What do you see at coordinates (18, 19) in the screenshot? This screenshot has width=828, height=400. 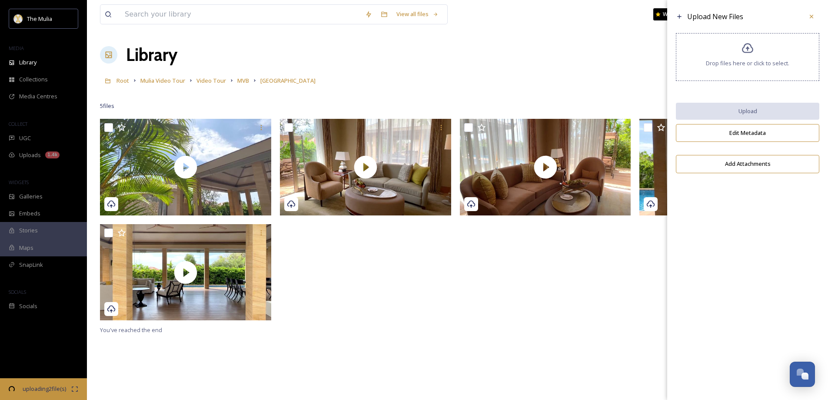 I see `img: mulia_logo.png` at bounding box center [18, 19].